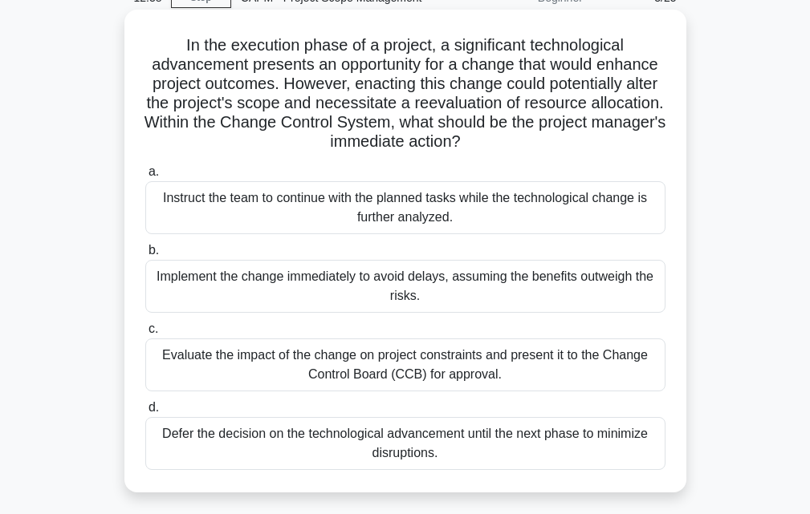 Image resolution: width=810 pixels, height=514 pixels. Describe the element at coordinates (153, 250) in the screenshot. I see `span: b.` at that location.